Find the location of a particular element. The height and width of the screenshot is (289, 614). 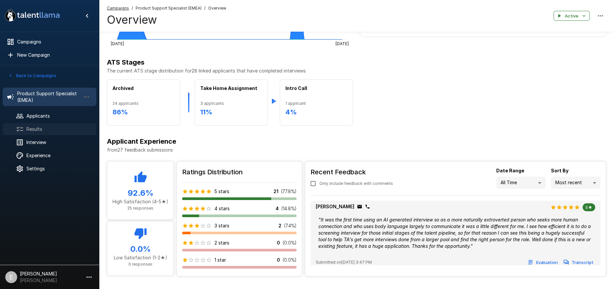

button: Evaluation is located at coordinates (543, 263).